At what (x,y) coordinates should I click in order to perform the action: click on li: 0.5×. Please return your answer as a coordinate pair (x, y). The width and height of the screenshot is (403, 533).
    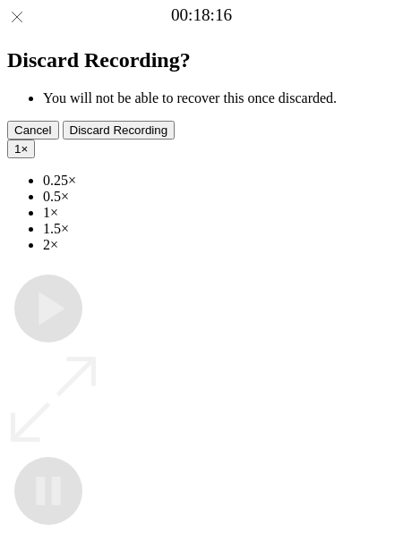
    Looking at the image, I should click on (219, 197).